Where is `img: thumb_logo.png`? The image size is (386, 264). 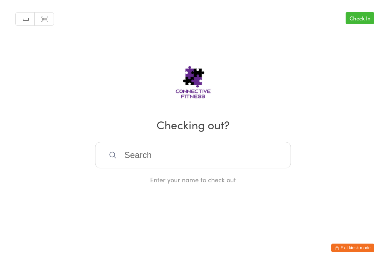 img: thumb_logo.png is located at coordinates (193, 79).